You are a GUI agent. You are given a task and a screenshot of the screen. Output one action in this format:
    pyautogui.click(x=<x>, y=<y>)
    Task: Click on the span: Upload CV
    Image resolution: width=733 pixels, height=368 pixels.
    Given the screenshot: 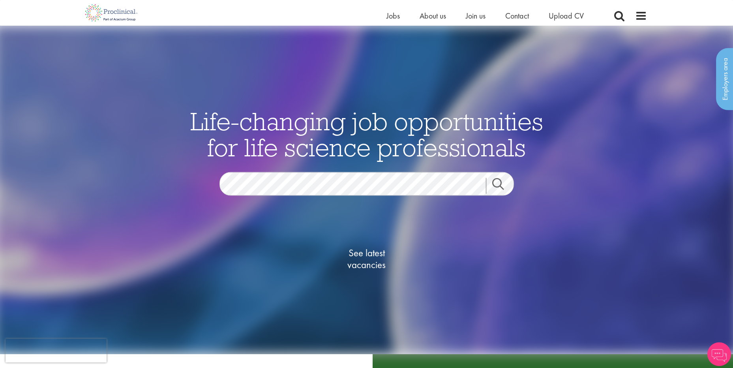 What is the action you would take?
    pyautogui.click(x=566, y=16)
    